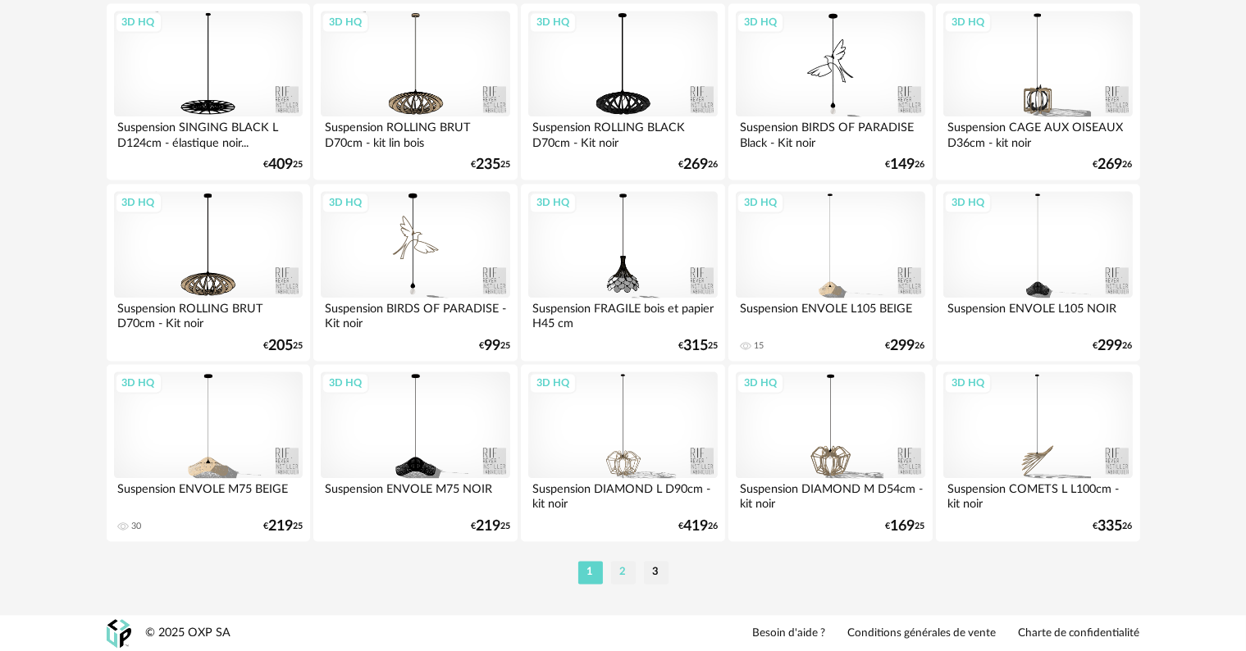 The width and height of the screenshot is (1246, 651). What do you see at coordinates (903, 165) in the screenshot?
I see `span: 149` at bounding box center [903, 165].